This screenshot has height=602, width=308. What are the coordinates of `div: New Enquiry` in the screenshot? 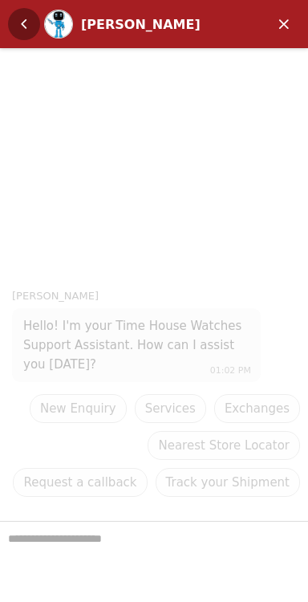 It's located at (78, 409).